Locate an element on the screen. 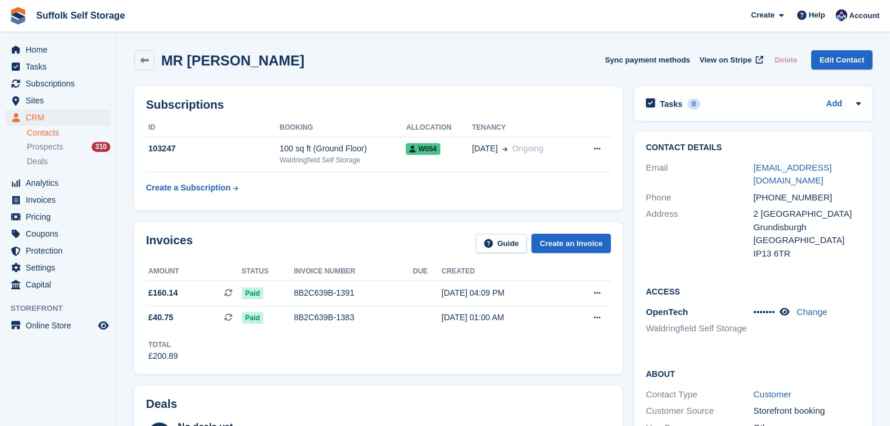 The image size is (890, 426). div: Storefront booking is located at coordinates (807, 410).